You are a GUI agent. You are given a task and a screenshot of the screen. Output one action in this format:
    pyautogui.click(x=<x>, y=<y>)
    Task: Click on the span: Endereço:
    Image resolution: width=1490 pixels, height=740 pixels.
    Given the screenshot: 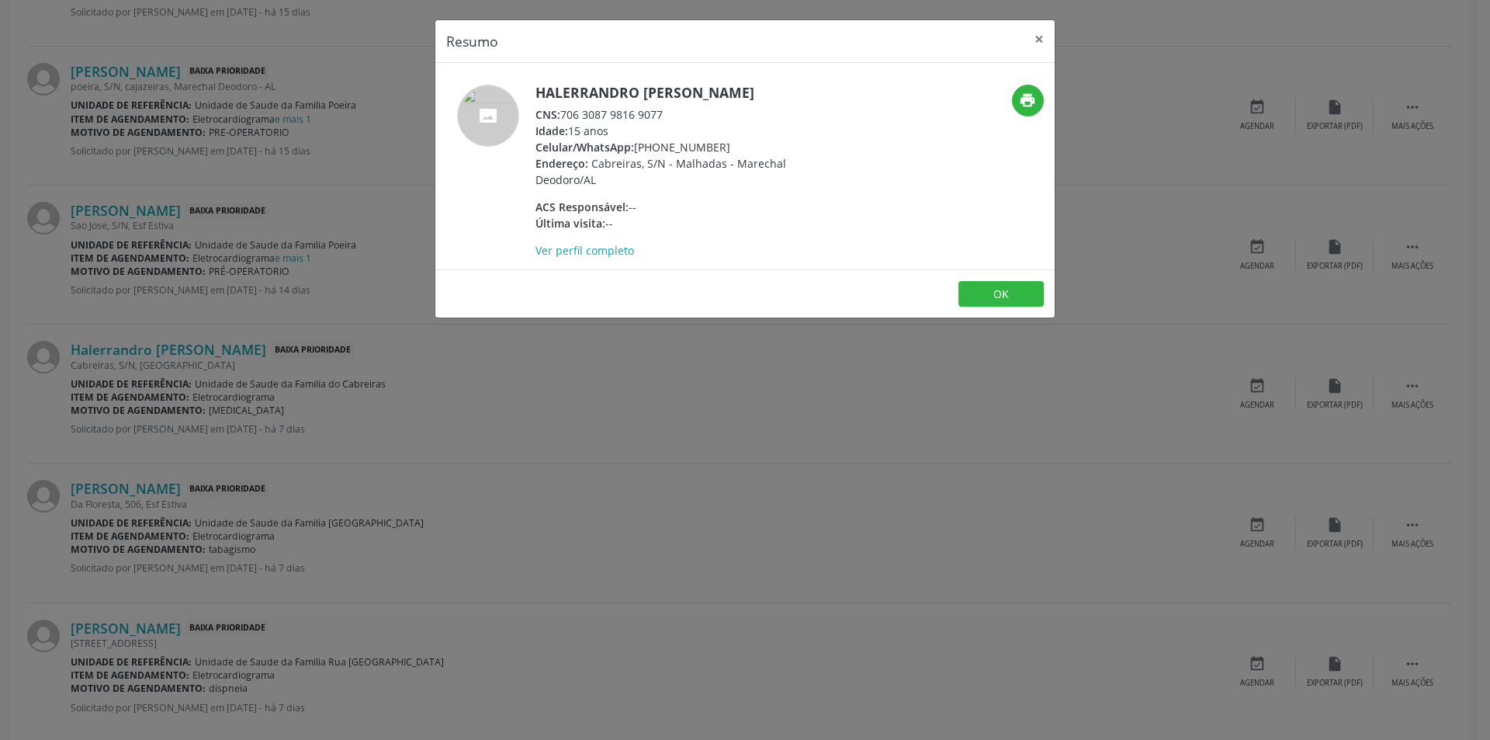 What is the action you would take?
    pyautogui.click(x=562, y=163)
    